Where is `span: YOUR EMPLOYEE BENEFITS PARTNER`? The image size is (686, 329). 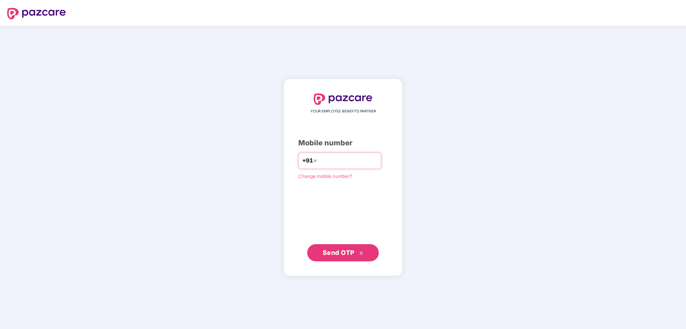 span: YOUR EMPLOYEE BENEFITS PARTNER is located at coordinates (343, 111).